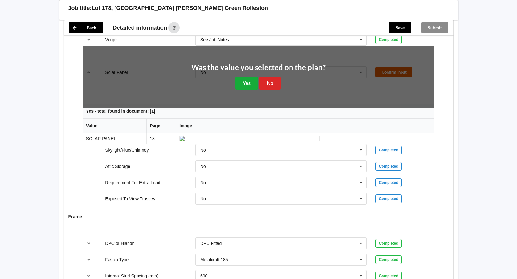 The image size is (517, 279). What do you see at coordinates (132, 276) in the screenshot?
I see `label: Internal Stud Spacing (mm)` at bounding box center [132, 276].